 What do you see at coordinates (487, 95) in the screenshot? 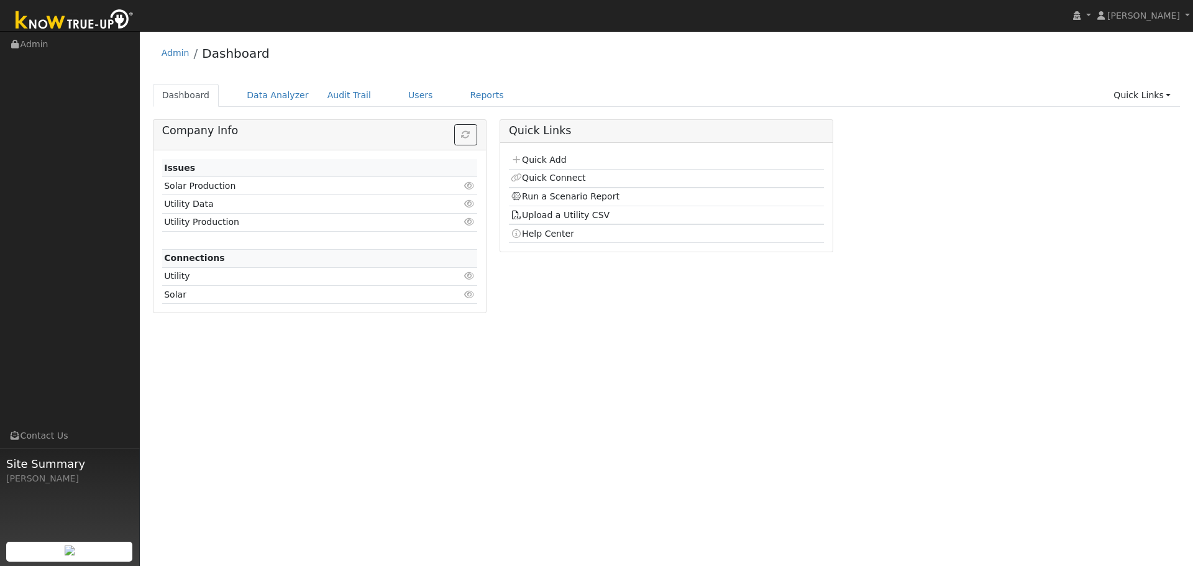
I see `a: Reports` at bounding box center [487, 95].